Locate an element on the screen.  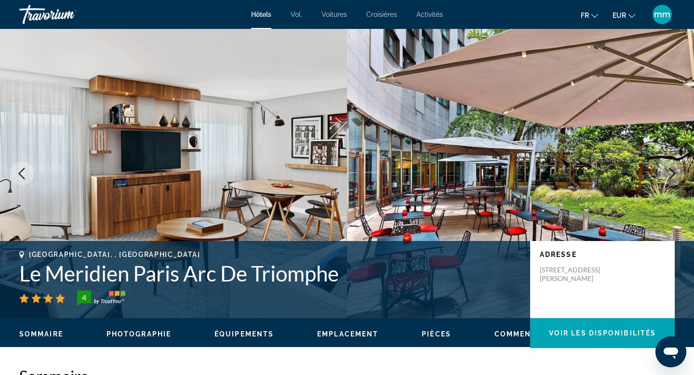
span: Pièces is located at coordinates (436, 334).